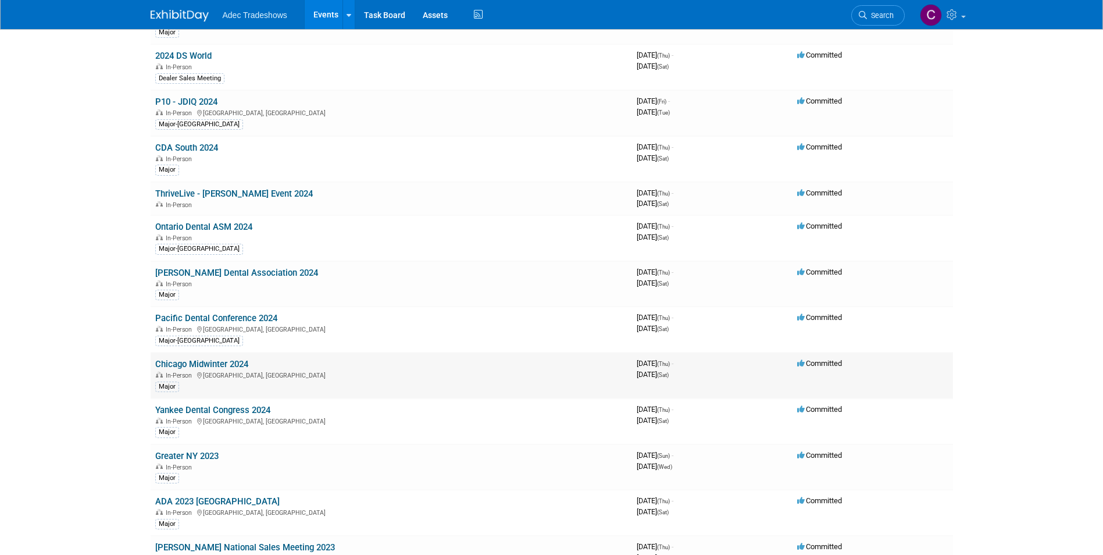 The image size is (1103, 555). Describe the element at coordinates (183, 56) in the screenshot. I see `a: 2024 DS World` at that location.